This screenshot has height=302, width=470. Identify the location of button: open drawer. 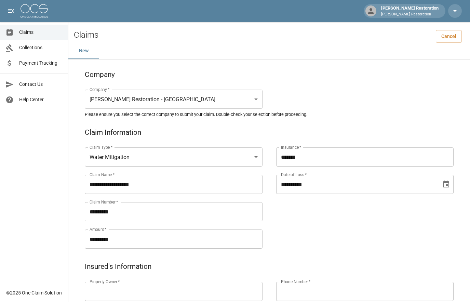
(11, 11).